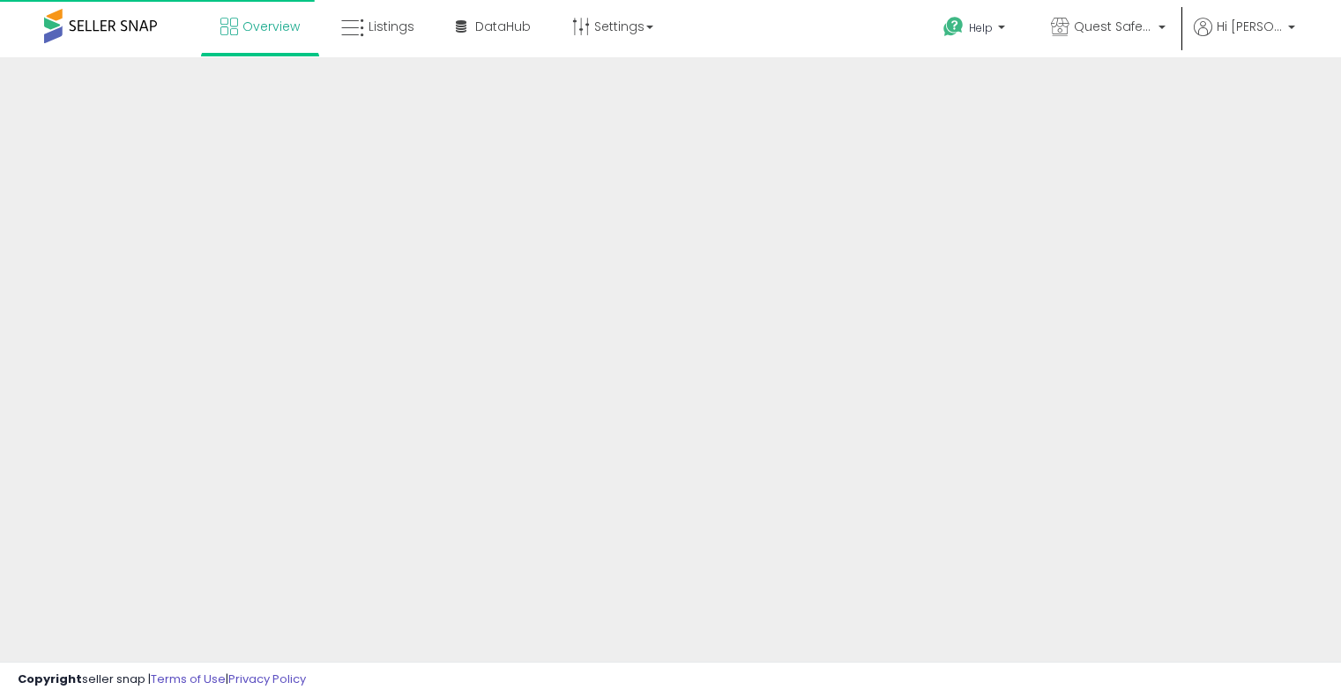 Image resolution: width=1341 pixels, height=697 pixels. What do you see at coordinates (503, 26) in the screenshot?
I see `span: DataHub` at bounding box center [503, 26].